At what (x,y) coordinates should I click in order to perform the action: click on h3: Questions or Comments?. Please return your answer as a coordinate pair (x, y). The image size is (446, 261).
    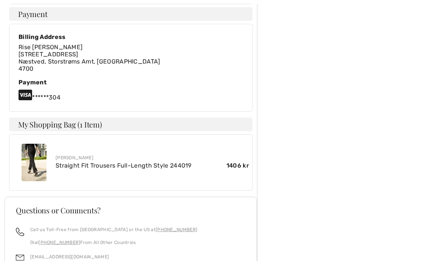
    Looking at the image, I should click on (131, 210).